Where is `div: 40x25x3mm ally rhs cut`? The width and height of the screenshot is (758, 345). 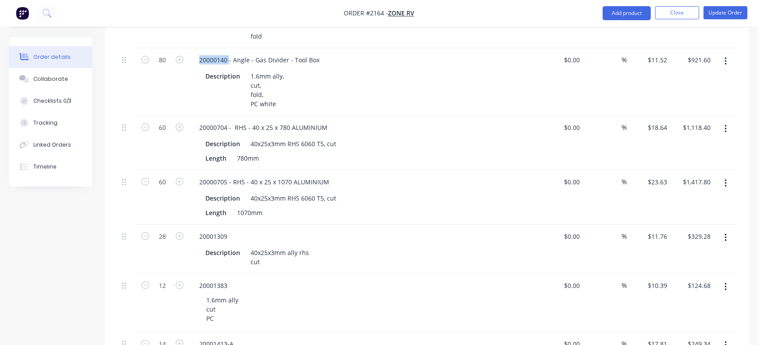
div: 40x25x3mm ally rhs cut is located at coordinates (279, 257).